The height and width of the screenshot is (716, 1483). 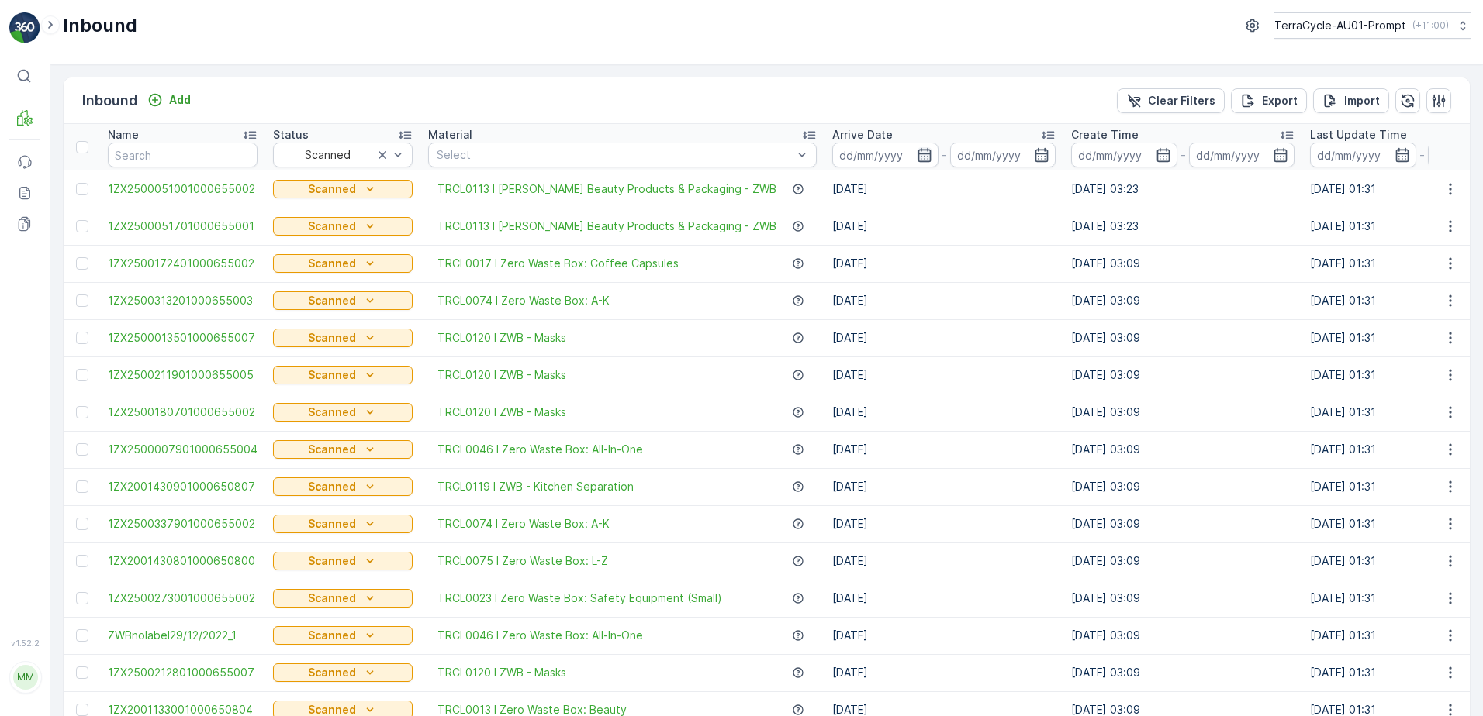 I want to click on a: 1ZX2500172401000655002, so click(x=182, y=264).